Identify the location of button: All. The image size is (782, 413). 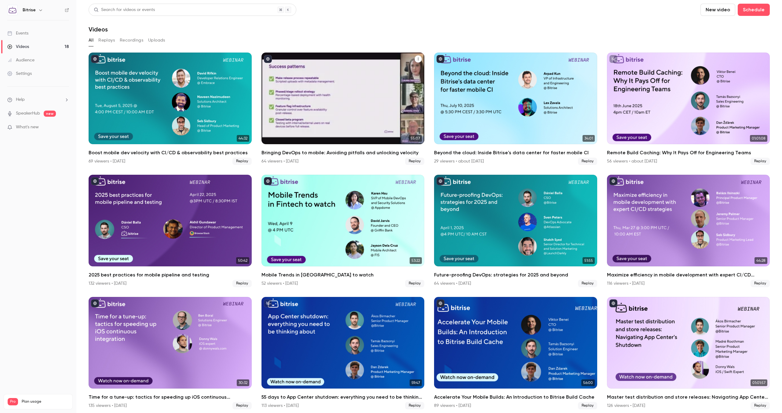
(91, 40).